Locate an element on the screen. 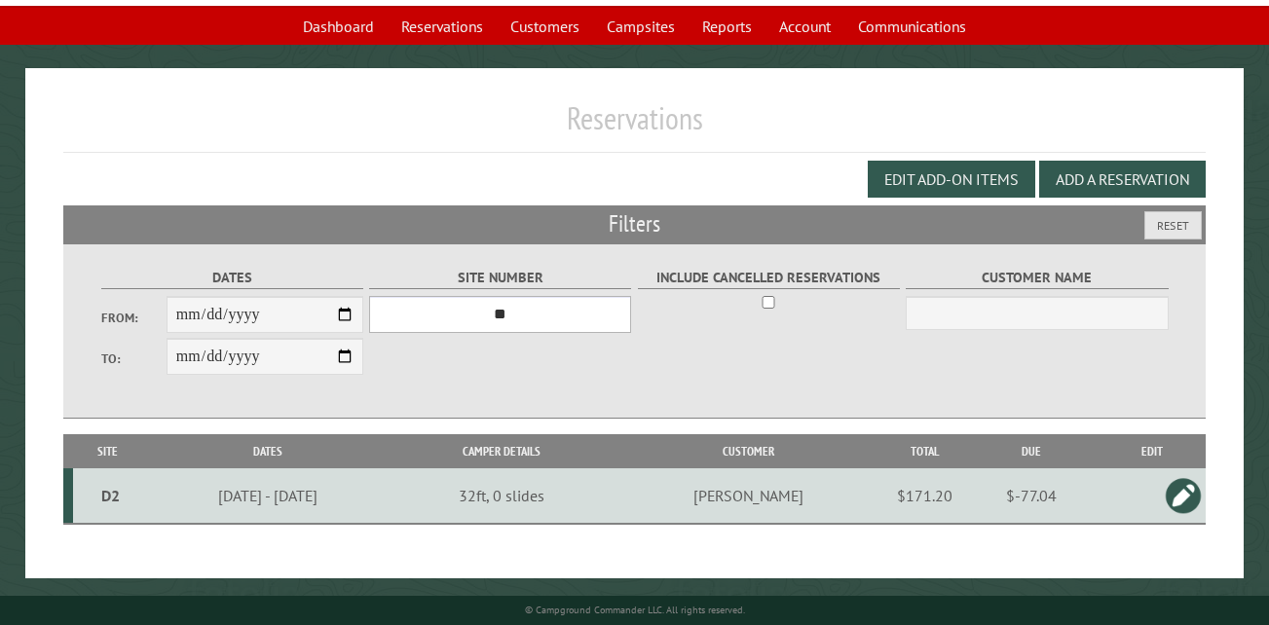 The height and width of the screenshot is (625, 1269). label: Include Cancelled Reservations is located at coordinates (768, 278).